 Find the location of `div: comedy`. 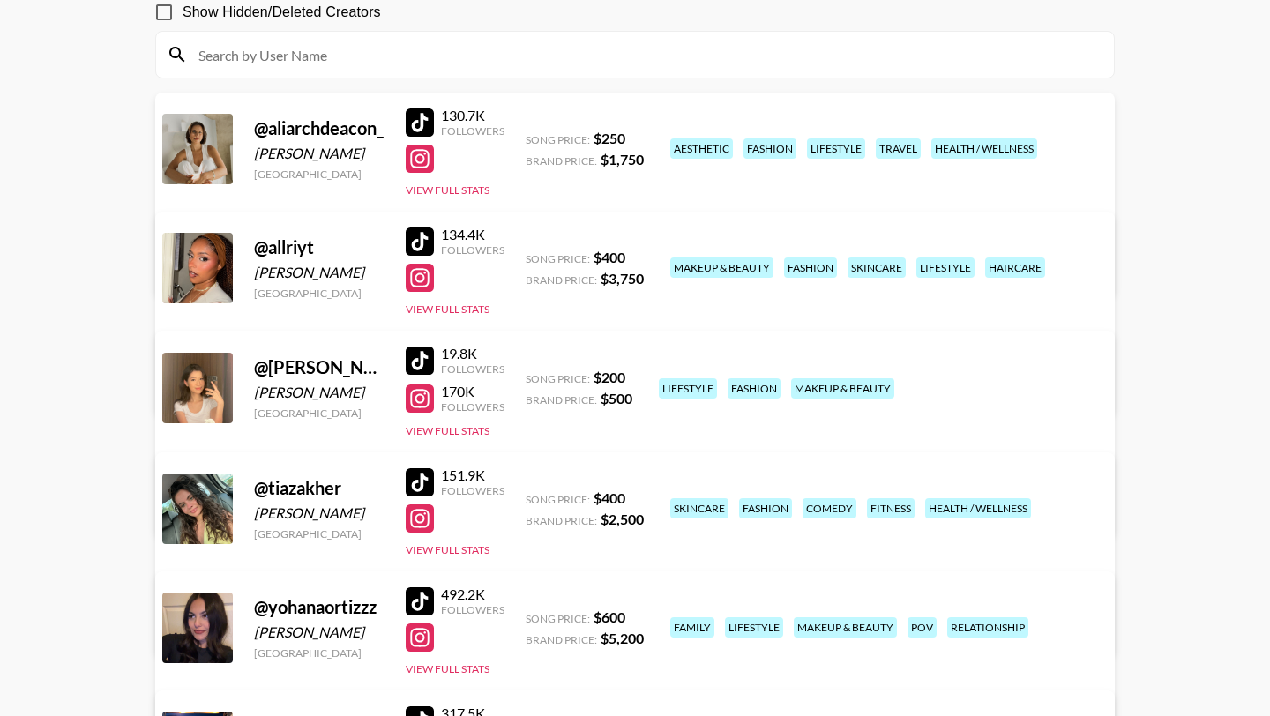

div: comedy is located at coordinates (829, 508).